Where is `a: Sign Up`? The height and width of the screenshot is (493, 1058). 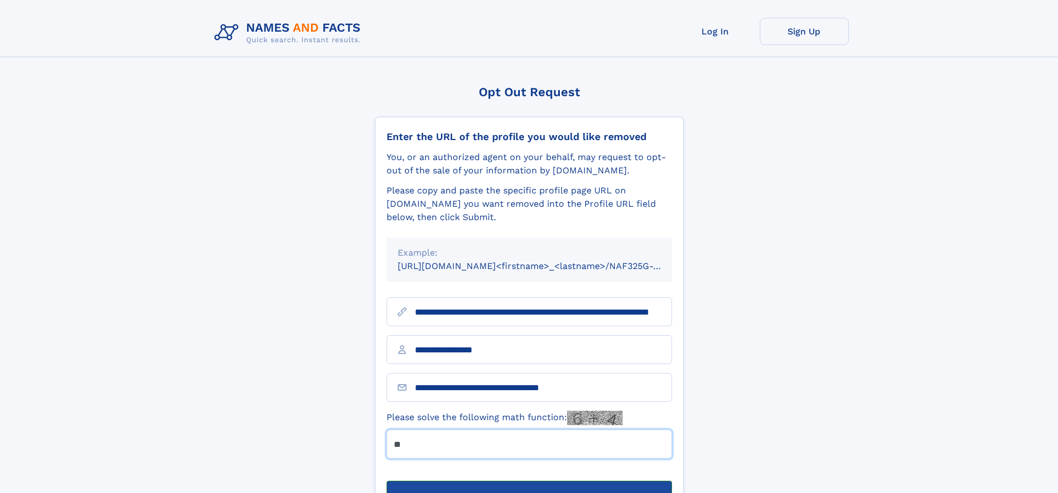
a: Sign Up is located at coordinates (804, 31).